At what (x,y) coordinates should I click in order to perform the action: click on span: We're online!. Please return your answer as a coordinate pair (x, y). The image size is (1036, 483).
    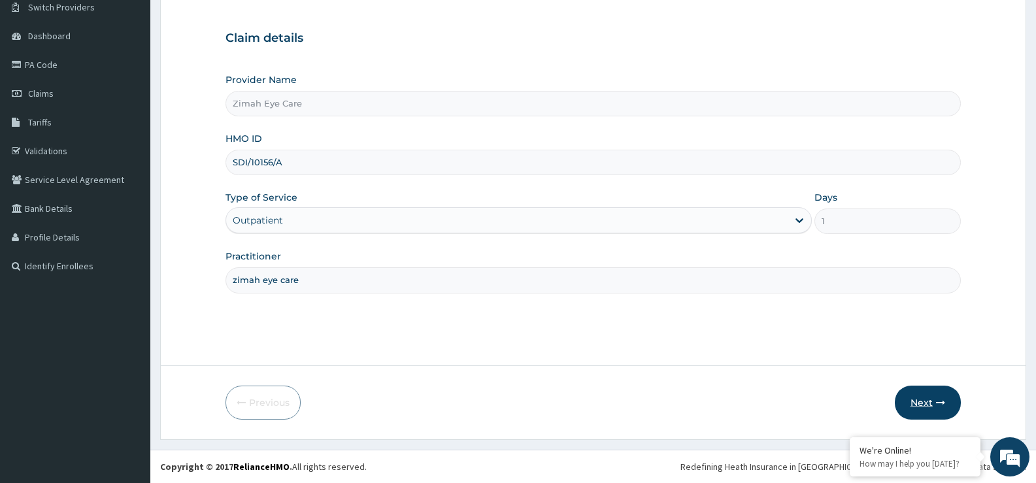
    Looking at the image, I should click on (128, 219).